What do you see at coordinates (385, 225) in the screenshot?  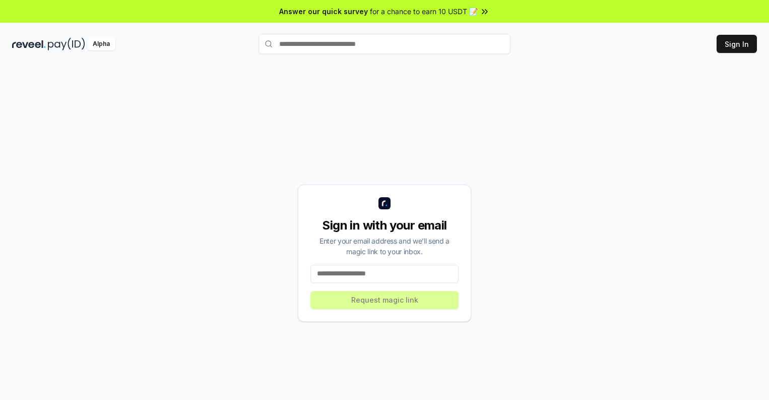 I see `div: Sign in with your email` at bounding box center [385, 225].